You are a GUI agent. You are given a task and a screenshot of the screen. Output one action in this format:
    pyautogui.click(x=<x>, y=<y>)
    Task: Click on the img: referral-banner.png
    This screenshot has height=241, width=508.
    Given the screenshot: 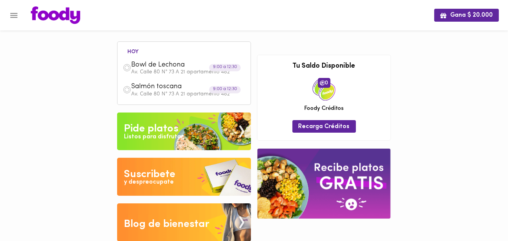 What is the action you would take?
    pyautogui.click(x=324, y=183)
    